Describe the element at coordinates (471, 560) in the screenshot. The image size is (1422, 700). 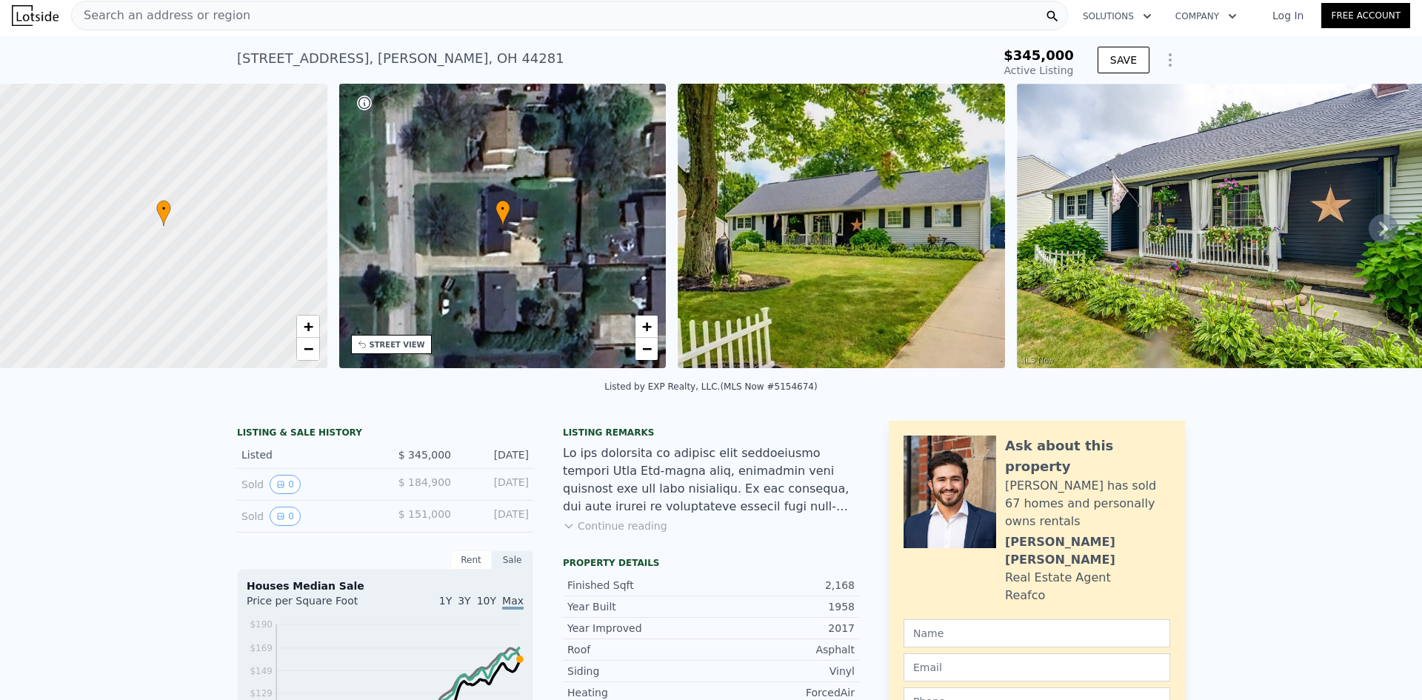
I see `div: Rent` at that location.